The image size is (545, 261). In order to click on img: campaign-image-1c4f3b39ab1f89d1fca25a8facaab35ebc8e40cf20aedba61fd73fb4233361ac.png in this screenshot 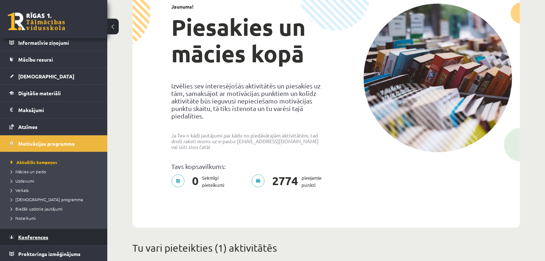, I will do `click(438, 78)`.